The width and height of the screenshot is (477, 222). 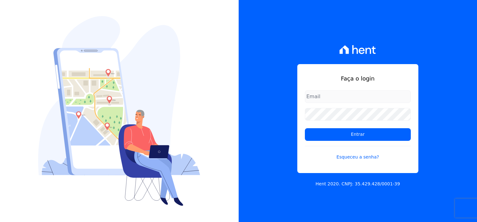 I want to click on a: Esqueceu a senha?, so click(x=358, y=153).